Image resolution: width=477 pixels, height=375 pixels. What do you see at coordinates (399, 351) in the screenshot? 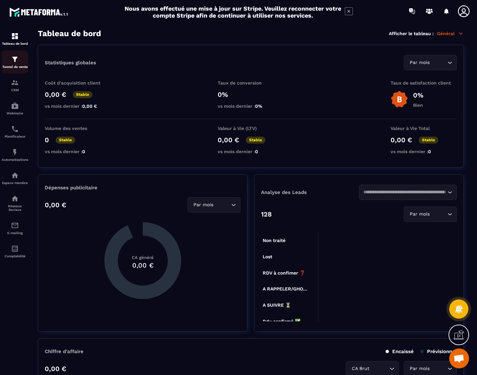
I see `p: Encaissé` at bounding box center [399, 351].